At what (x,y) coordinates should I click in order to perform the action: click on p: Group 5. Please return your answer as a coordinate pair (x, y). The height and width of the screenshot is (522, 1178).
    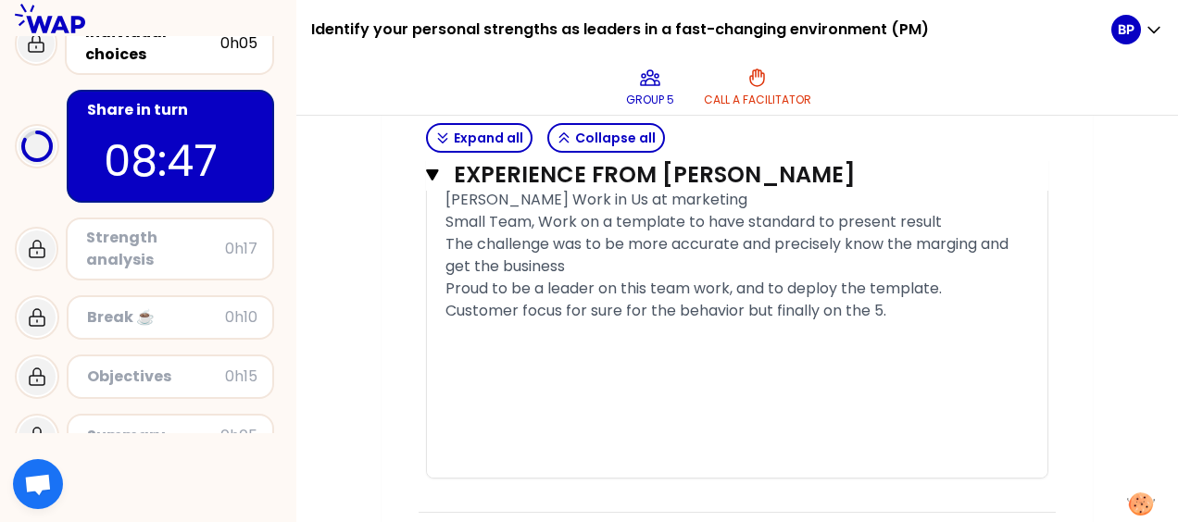
    Looking at the image, I should click on (650, 100).